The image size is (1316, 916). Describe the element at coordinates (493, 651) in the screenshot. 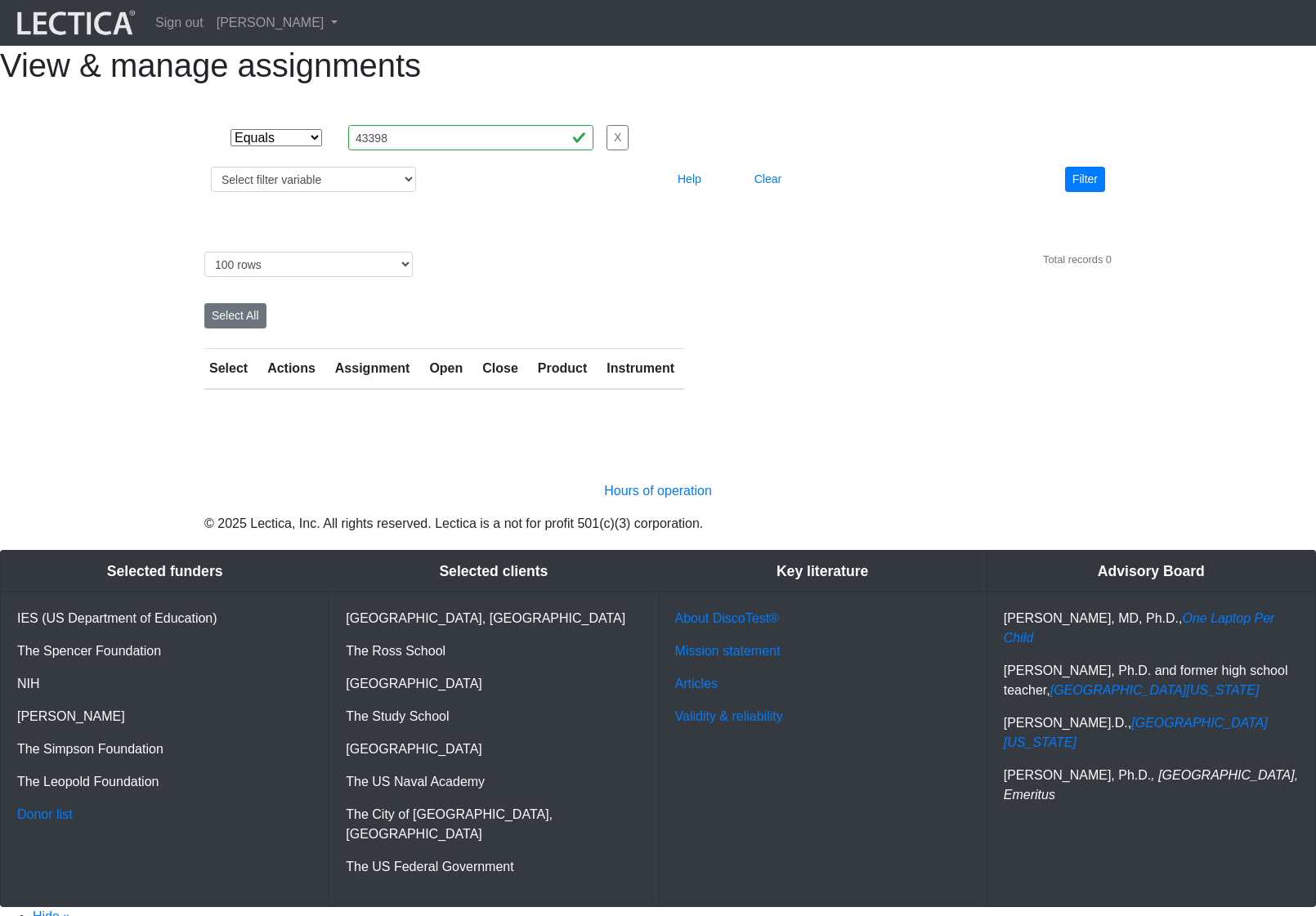

I see `p: The Ross School` at that location.